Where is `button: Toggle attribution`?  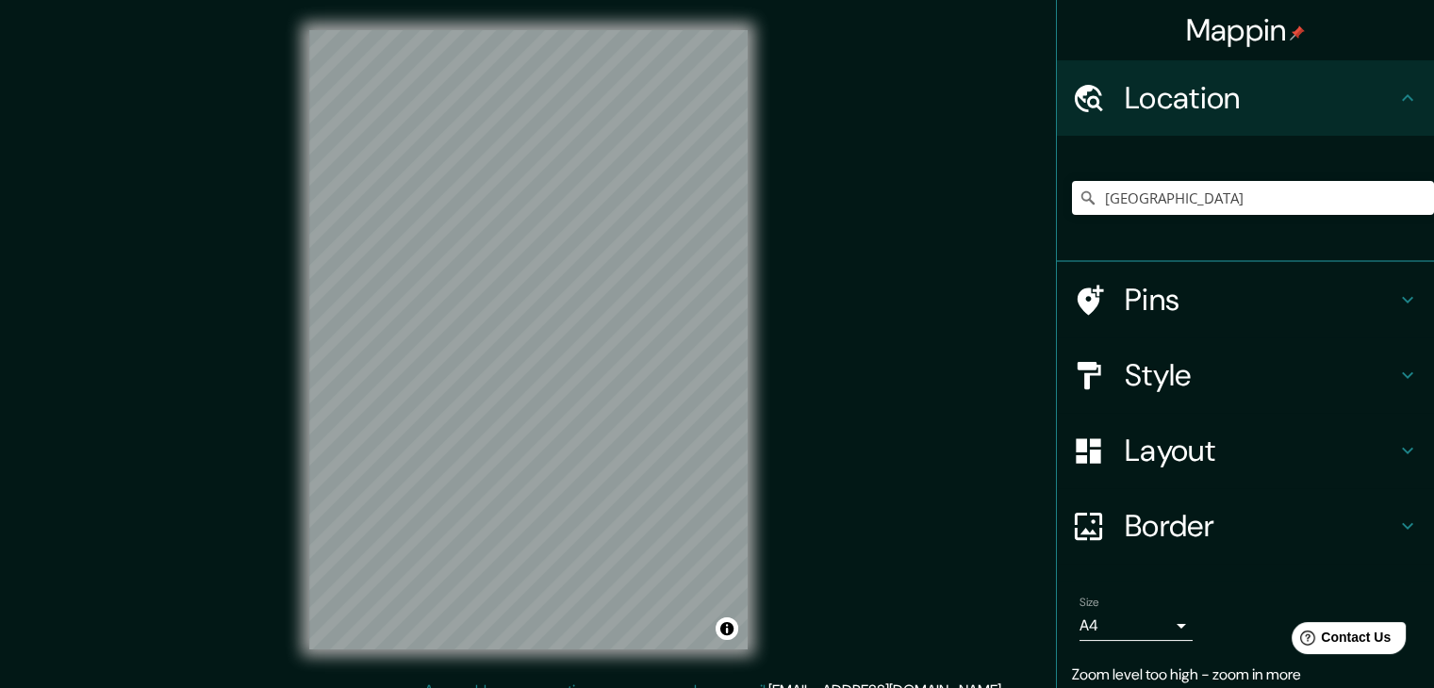 button: Toggle attribution is located at coordinates (727, 629).